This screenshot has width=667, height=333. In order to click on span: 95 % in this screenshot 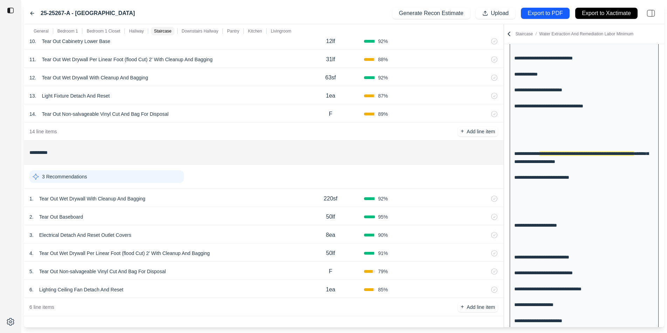, I will do `click(383, 217)`.